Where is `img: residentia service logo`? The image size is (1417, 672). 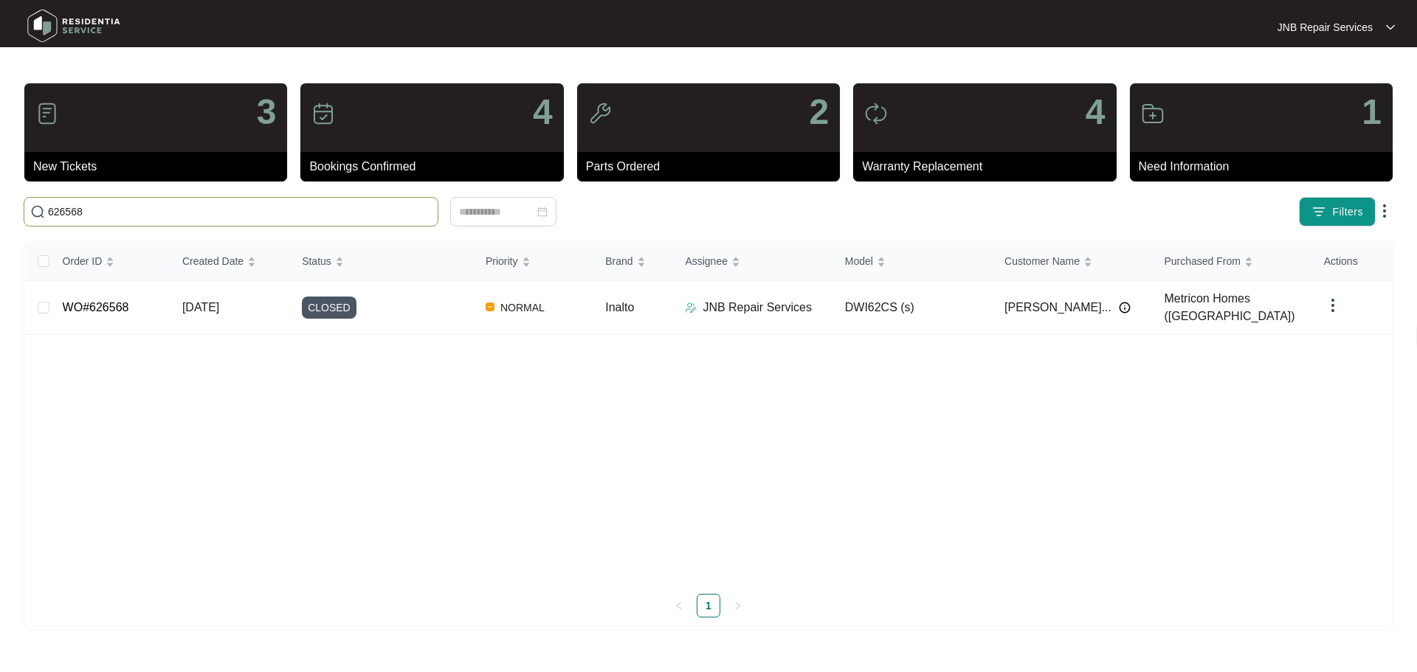
img: residentia service logo is located at coordinates (74, 26).